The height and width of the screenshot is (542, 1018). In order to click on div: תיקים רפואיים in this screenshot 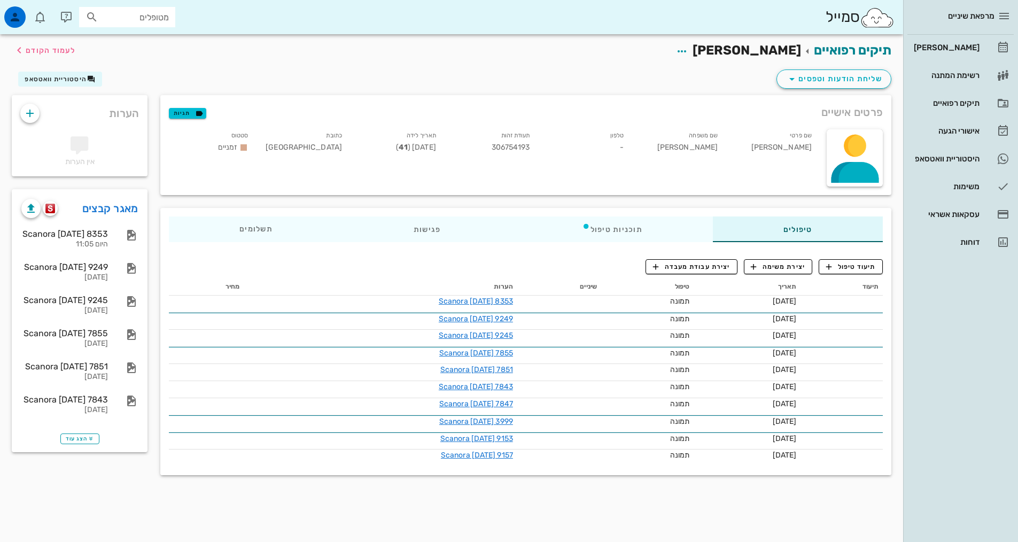, I will do `click(946, 103)`.